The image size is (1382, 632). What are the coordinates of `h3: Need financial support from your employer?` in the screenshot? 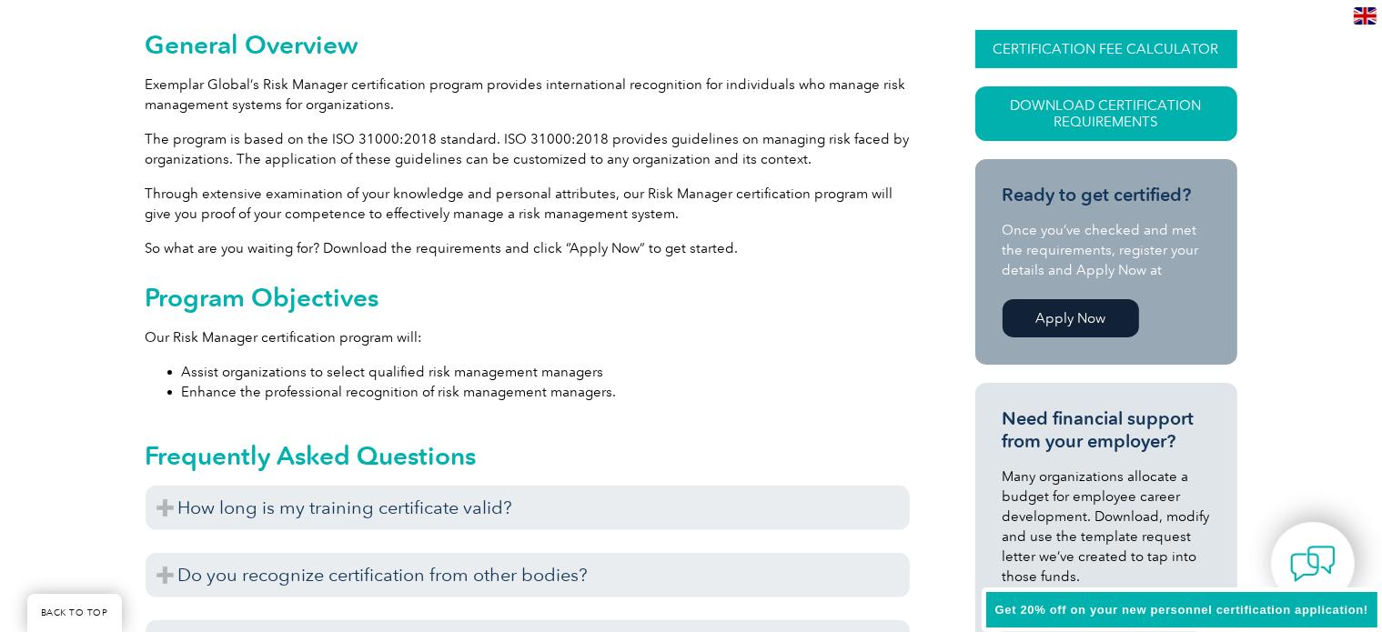 It's located at (1106, 430).